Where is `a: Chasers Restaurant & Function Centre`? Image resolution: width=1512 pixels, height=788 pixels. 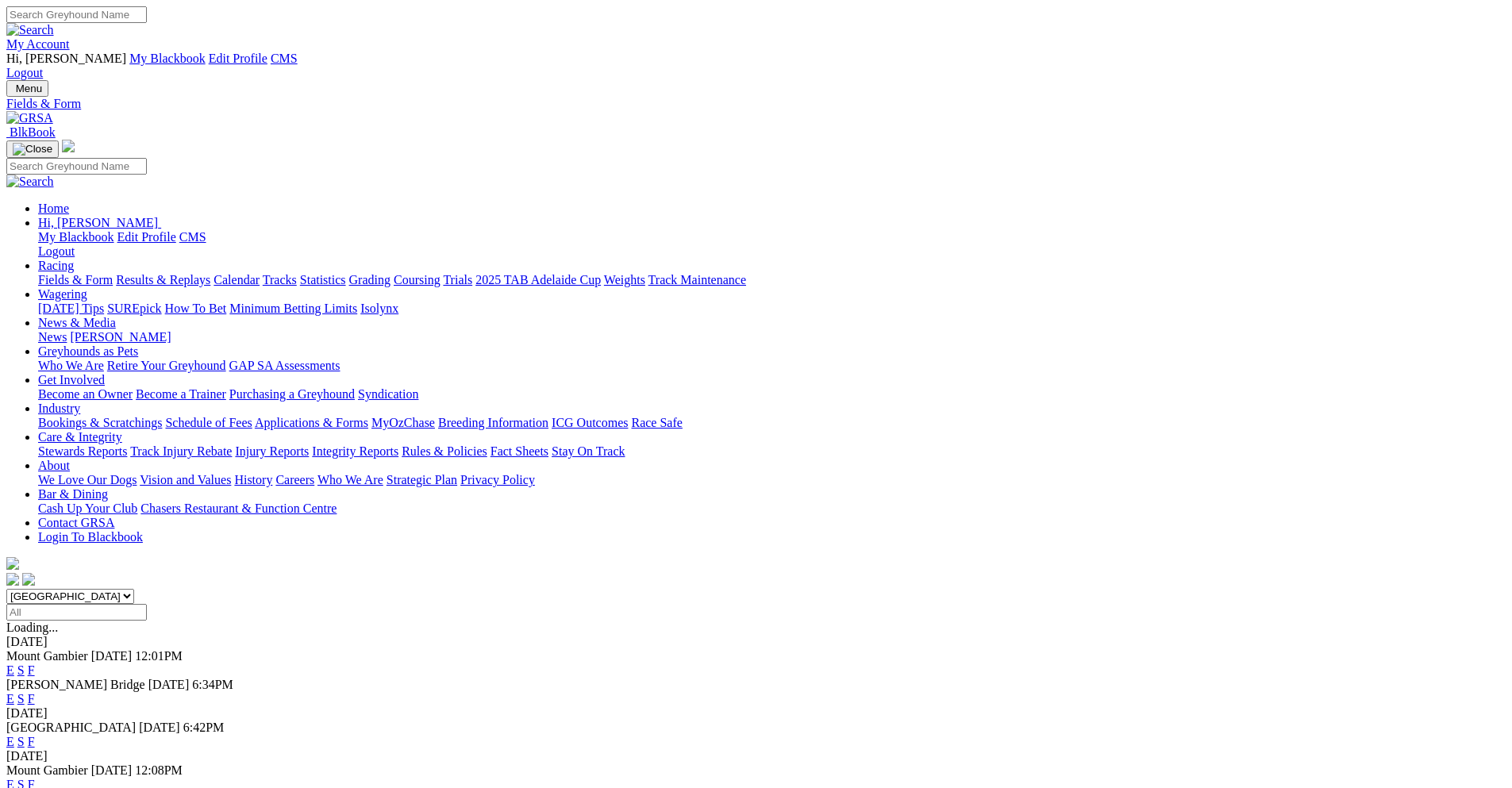 a: Chasers Restaurant & Function Centre is located at coordinates (238, 508).